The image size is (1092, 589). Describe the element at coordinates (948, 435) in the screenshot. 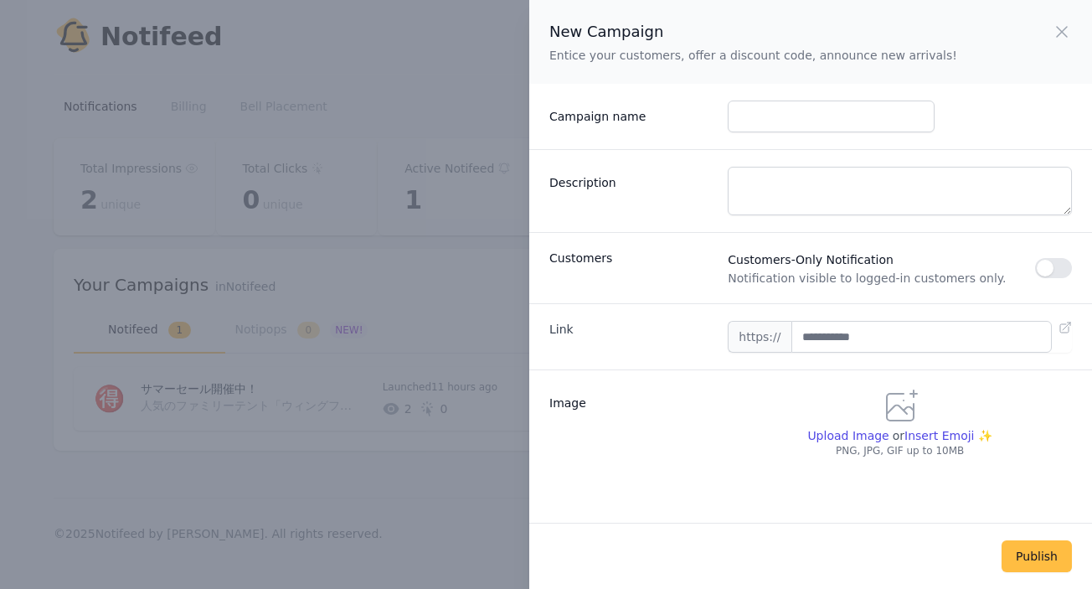

I see `span: Insert Emoji ✨` at that location.